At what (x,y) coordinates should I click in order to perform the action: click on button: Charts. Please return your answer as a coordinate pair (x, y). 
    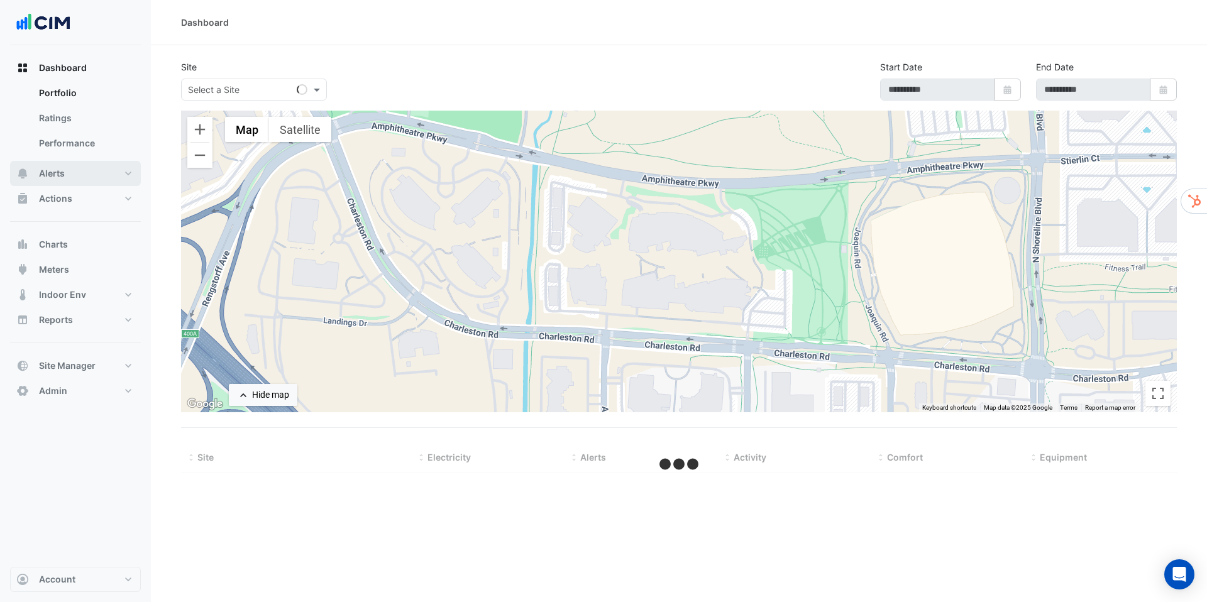
    Looking at the image, I should click on (75, 245).